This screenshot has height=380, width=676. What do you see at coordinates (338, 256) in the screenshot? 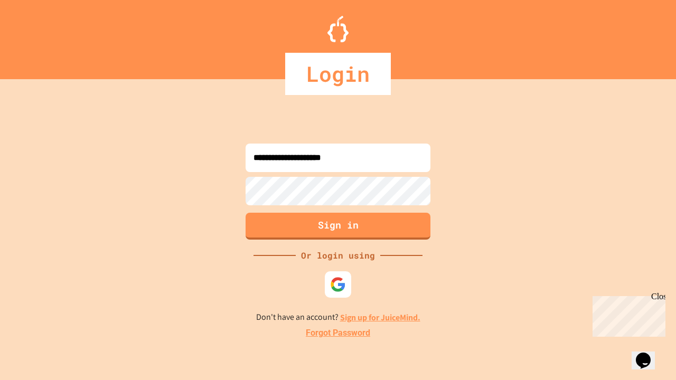
I see `div: Or login using` at bounding box center [338, 256].